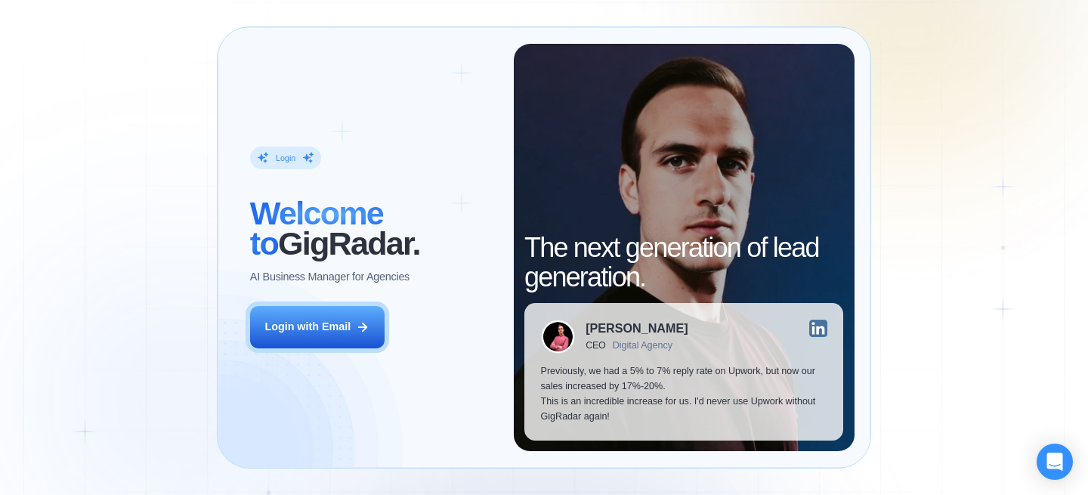 This screenshot has height=495, width=1088. Describe the element at coordinates (1055, 462) in the screenshot. I see `div: Open Intercom Messenger` at that location.